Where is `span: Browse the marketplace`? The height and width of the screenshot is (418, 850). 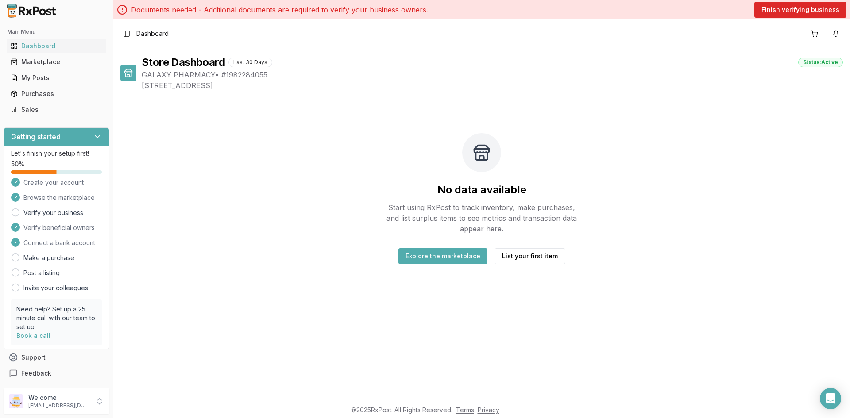
span: Browse the marketplace is located at coordinates (59, 198).